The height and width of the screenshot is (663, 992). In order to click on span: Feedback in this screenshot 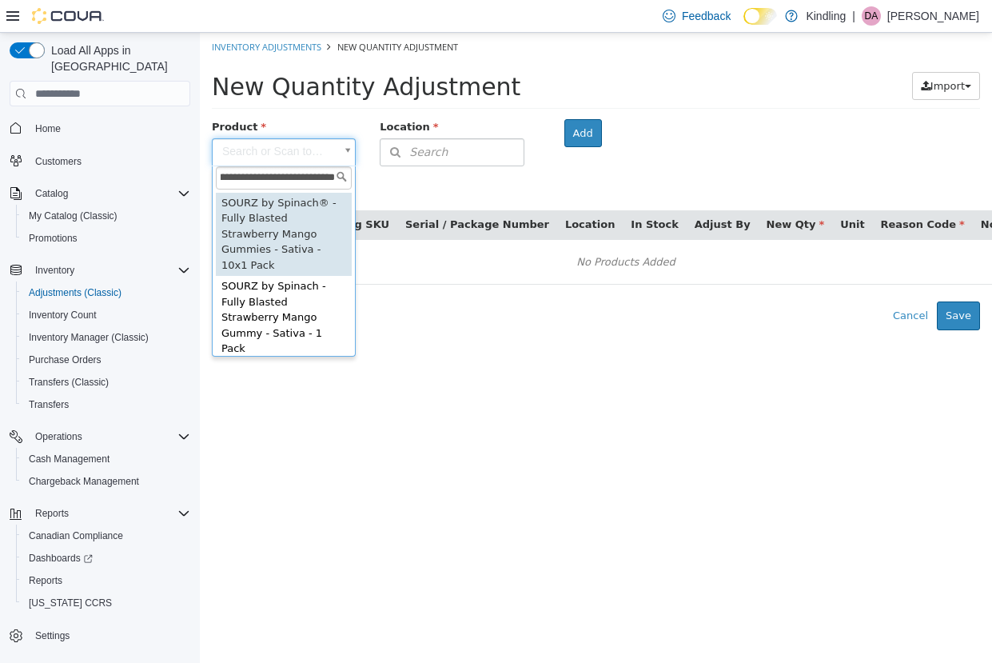, I will do `click(706, 16)`.